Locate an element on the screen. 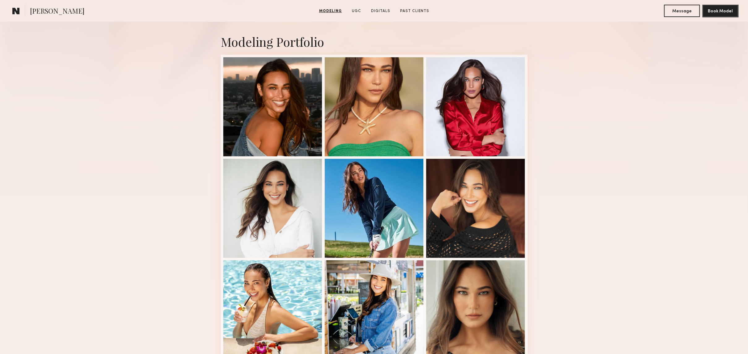 Image resolution: width=748 pixels, height=354 pixels. a: UGC is located at coordinates (357, 11).